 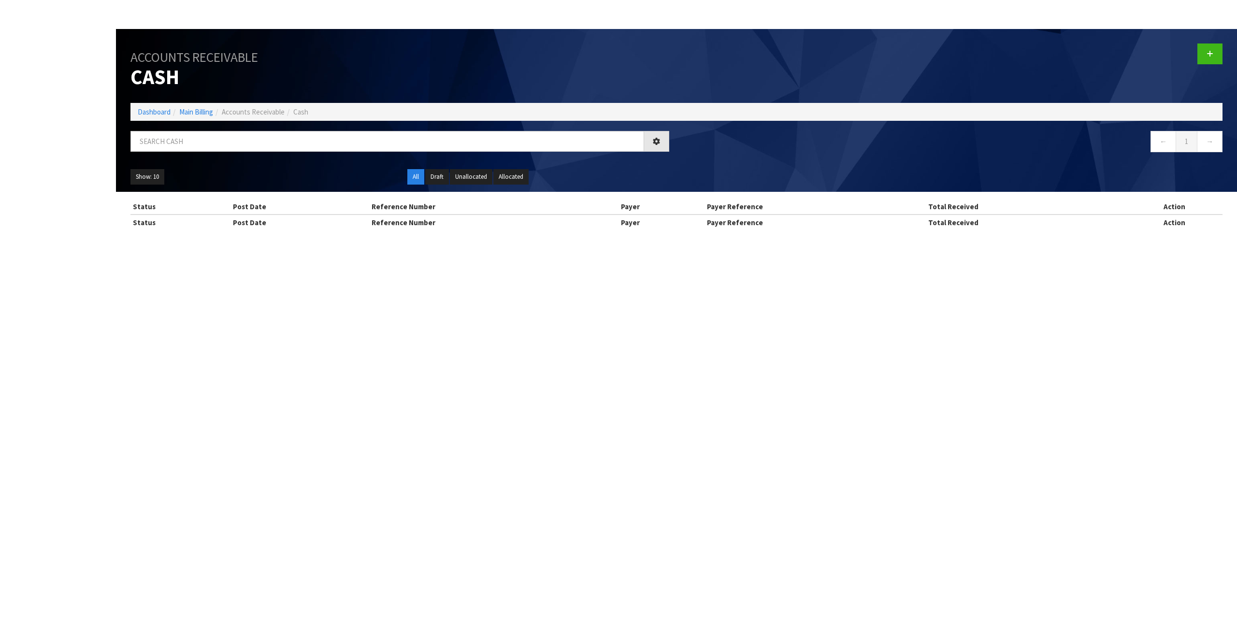 I want to click on h1: Cash, so click(x=400, y=66).